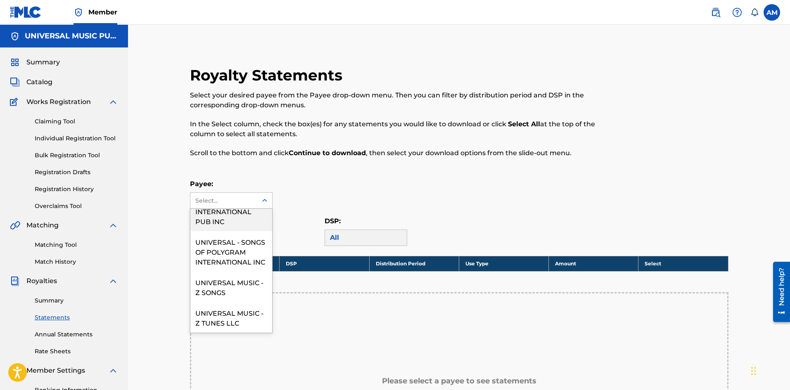 This screenshot has width=790, height=390. I want to click on div: Help, so click(737, 12).